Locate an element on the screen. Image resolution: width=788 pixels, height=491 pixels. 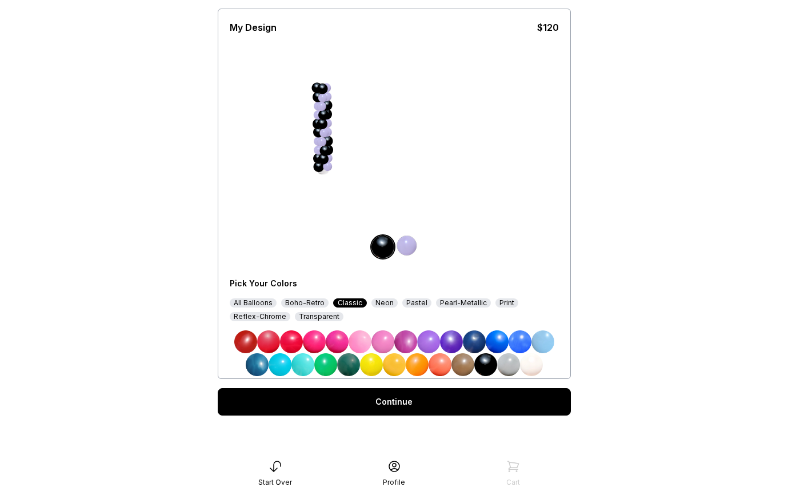
div: $120 is located at coordinates (548, 27).